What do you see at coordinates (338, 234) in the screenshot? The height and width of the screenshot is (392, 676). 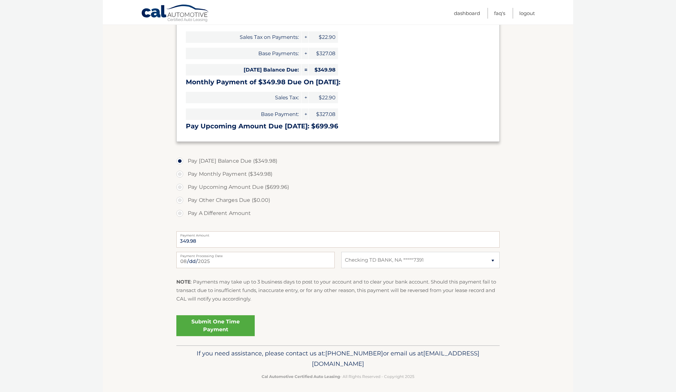 I see `label: Payment Amount` at bounding box center [338, 234].